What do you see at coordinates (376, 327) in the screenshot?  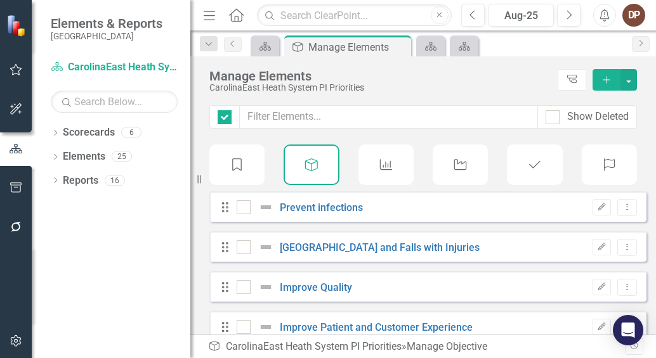 I see `a: Improve Patient and Customer Experience` at bounding box center [376, 327].